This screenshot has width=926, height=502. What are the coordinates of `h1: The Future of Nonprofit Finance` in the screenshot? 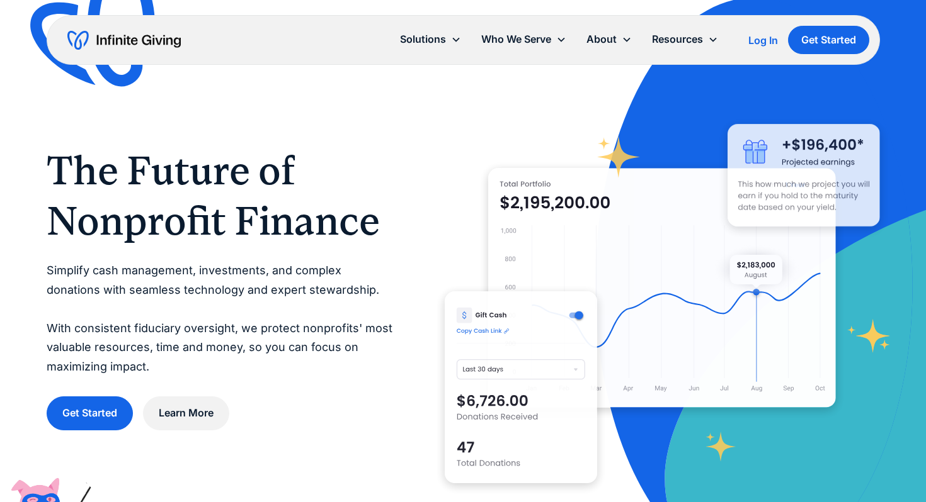 It's located at (220, 196).